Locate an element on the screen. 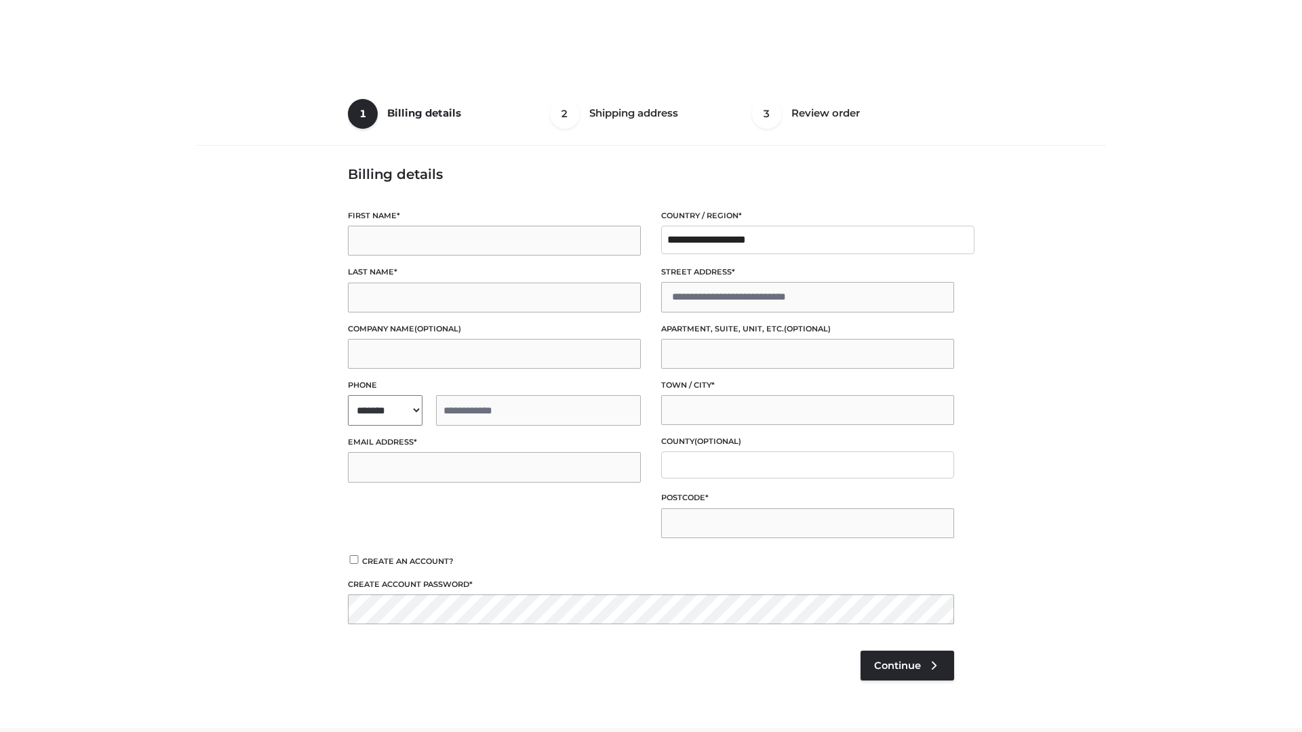  h3: Billing details is located at coordinates (651, 174).